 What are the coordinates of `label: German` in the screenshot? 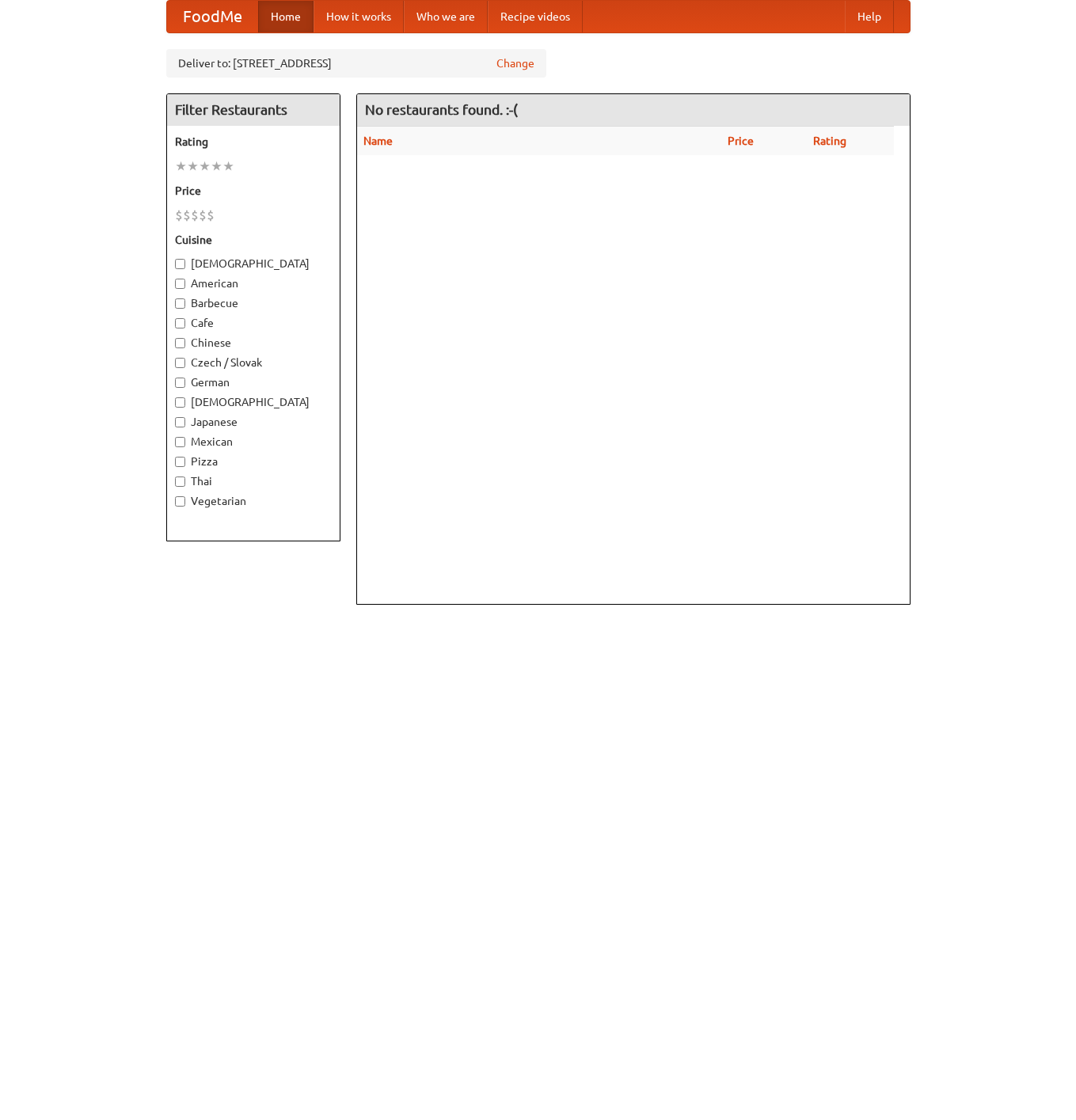 It's located at (253, 383).